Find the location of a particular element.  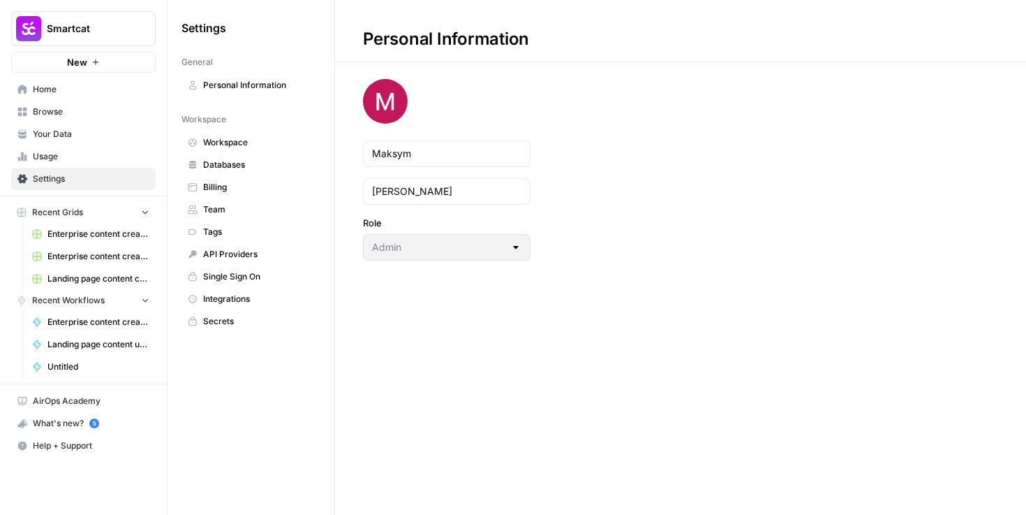

a: Billing is located at coordinates (251, 187).